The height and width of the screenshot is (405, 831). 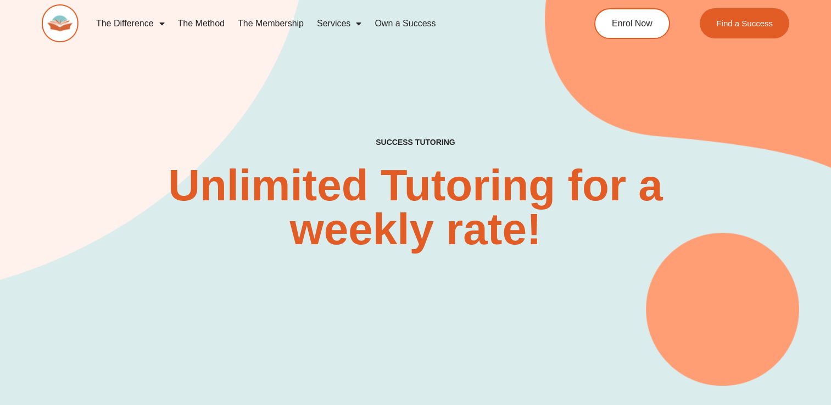 I want to click on a: Services, so click(x=339, y=24).